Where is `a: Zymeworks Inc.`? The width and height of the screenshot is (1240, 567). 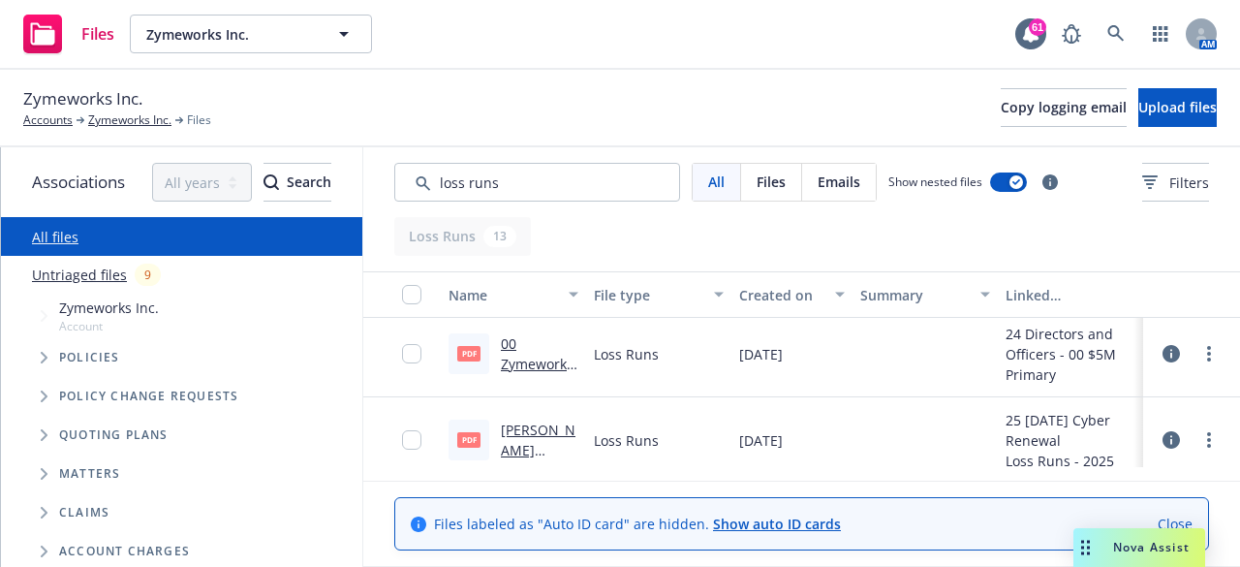
a: Zymeworks Inc. is located at coordinates (130, 120).